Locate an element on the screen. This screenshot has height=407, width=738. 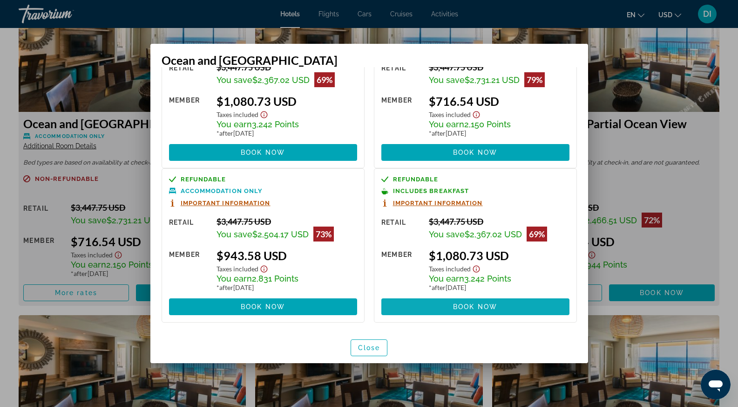
span: Includes Breakfast is located at coordinates (431, 191).